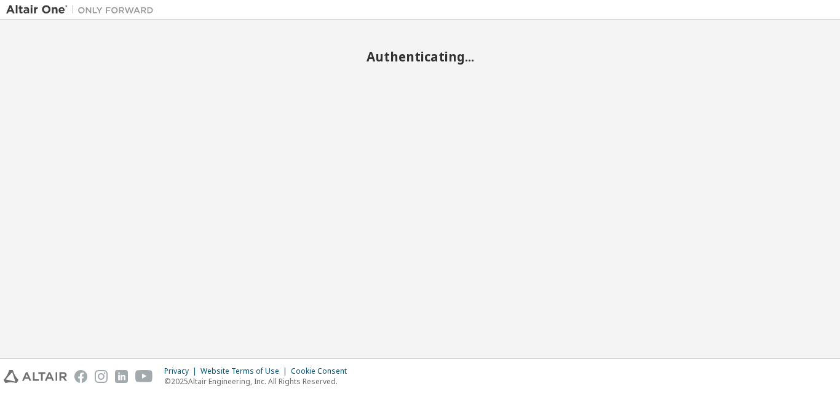 The width and height of the screenshot is (840, 394). I want to click on img: altair_logo.svg, so click(35, 376).